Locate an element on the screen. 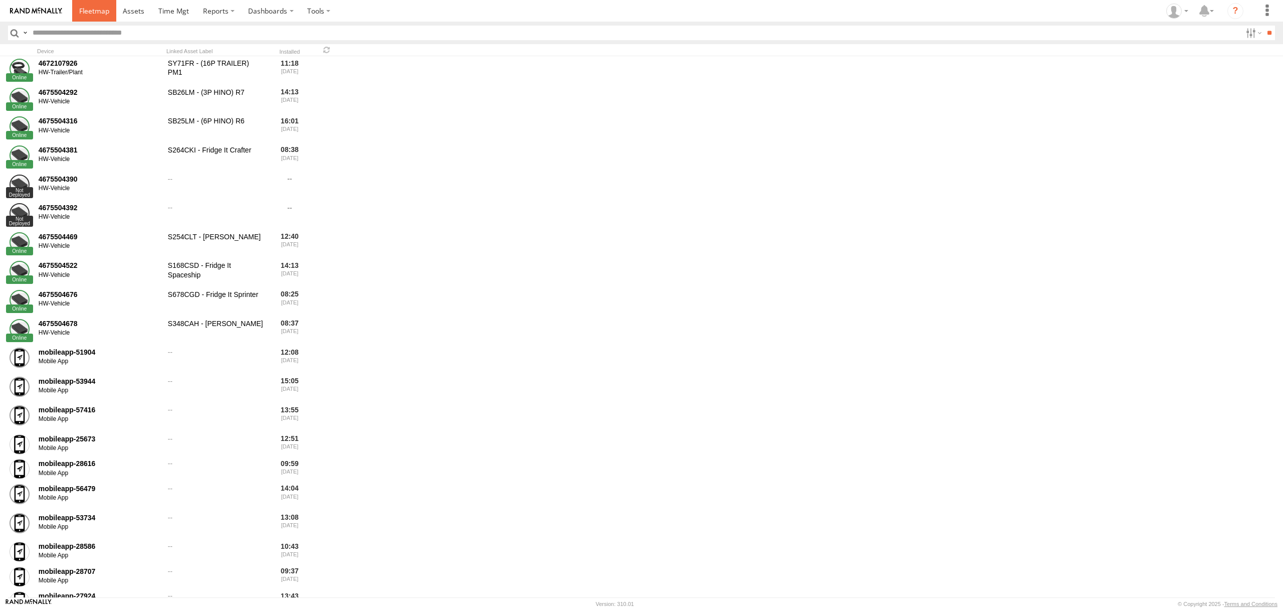 The width and height of the screenshot is (1283, 609). div: Device is located at coordinates (100, 51).